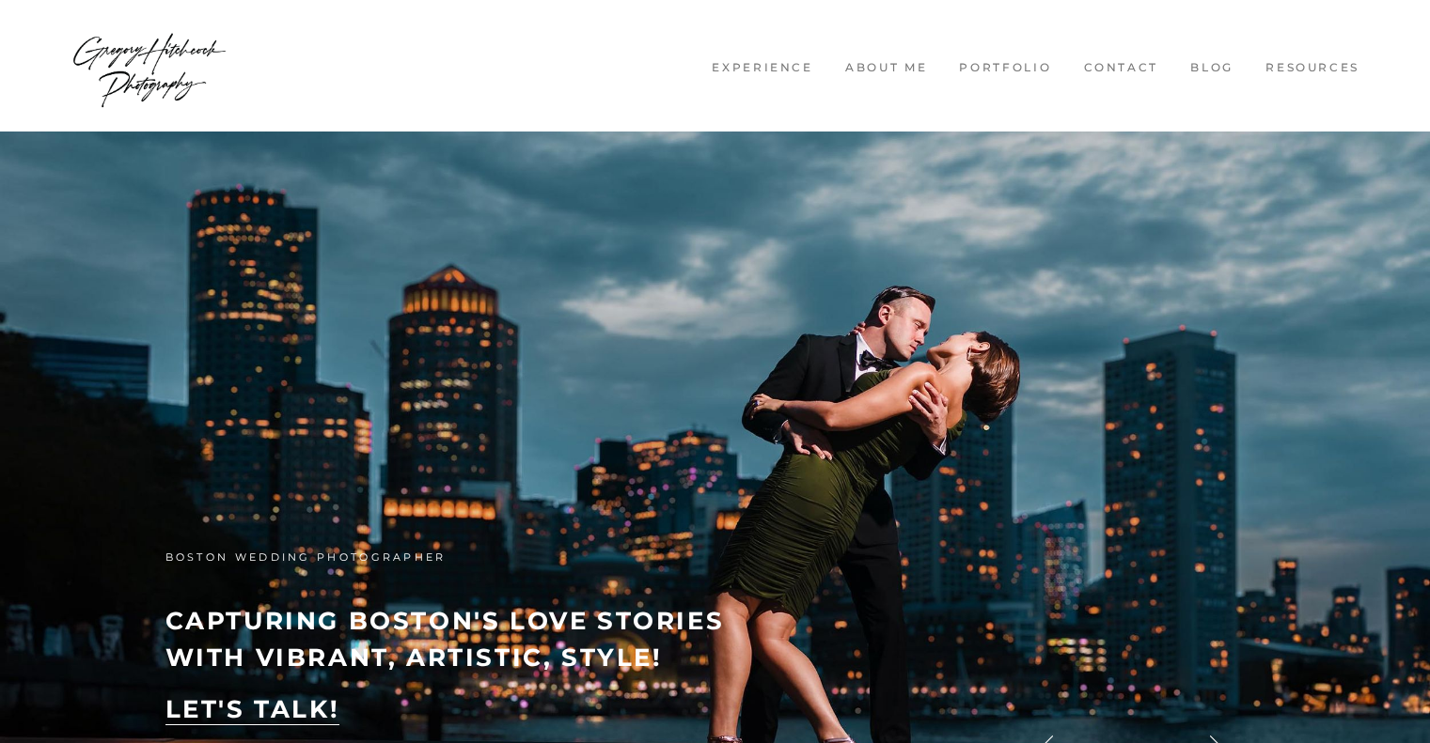  I want to click on strong: capturing boston's love stories, so click(445, 621).